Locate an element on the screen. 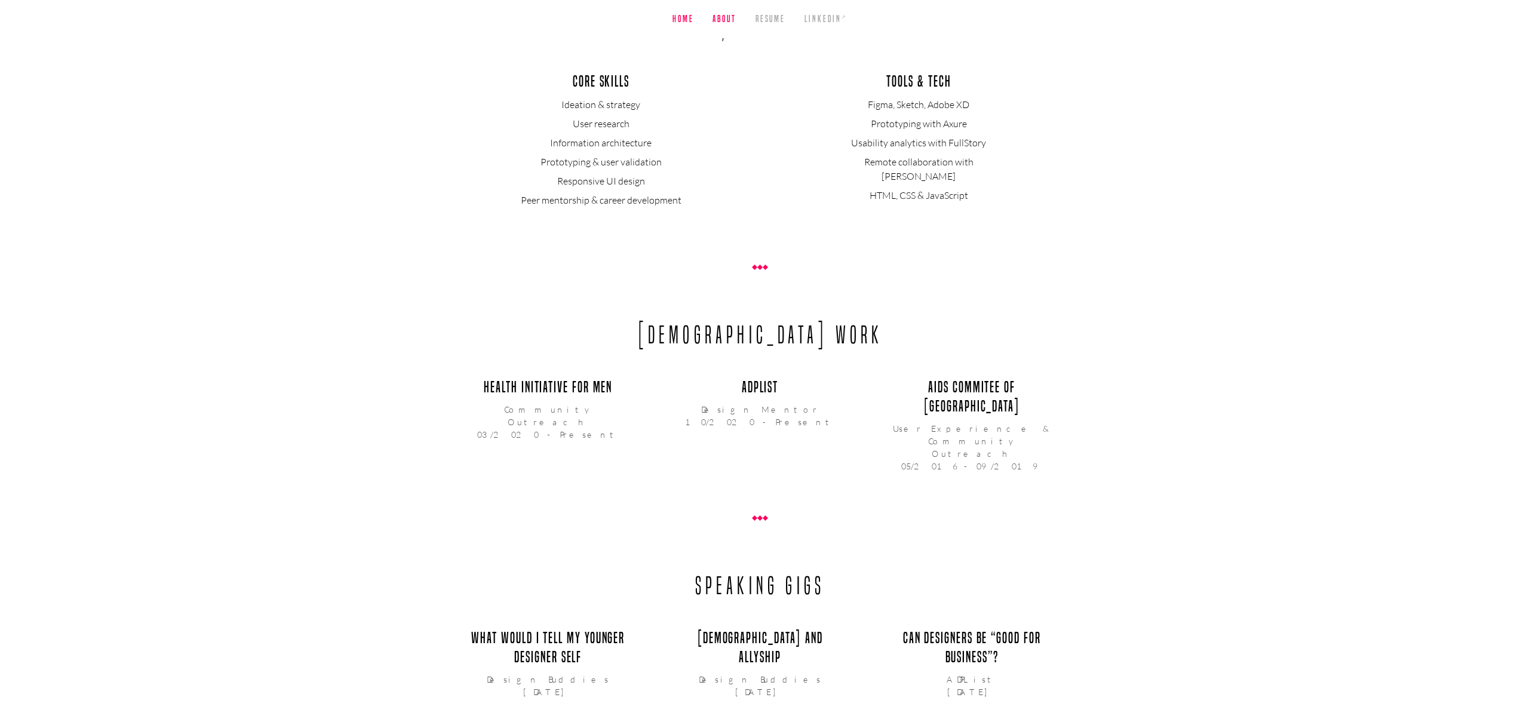 Image resolution: width=1520 pixels, height=722 pixels. h2: Speaking Gigs is located at coordinates (760, 558).